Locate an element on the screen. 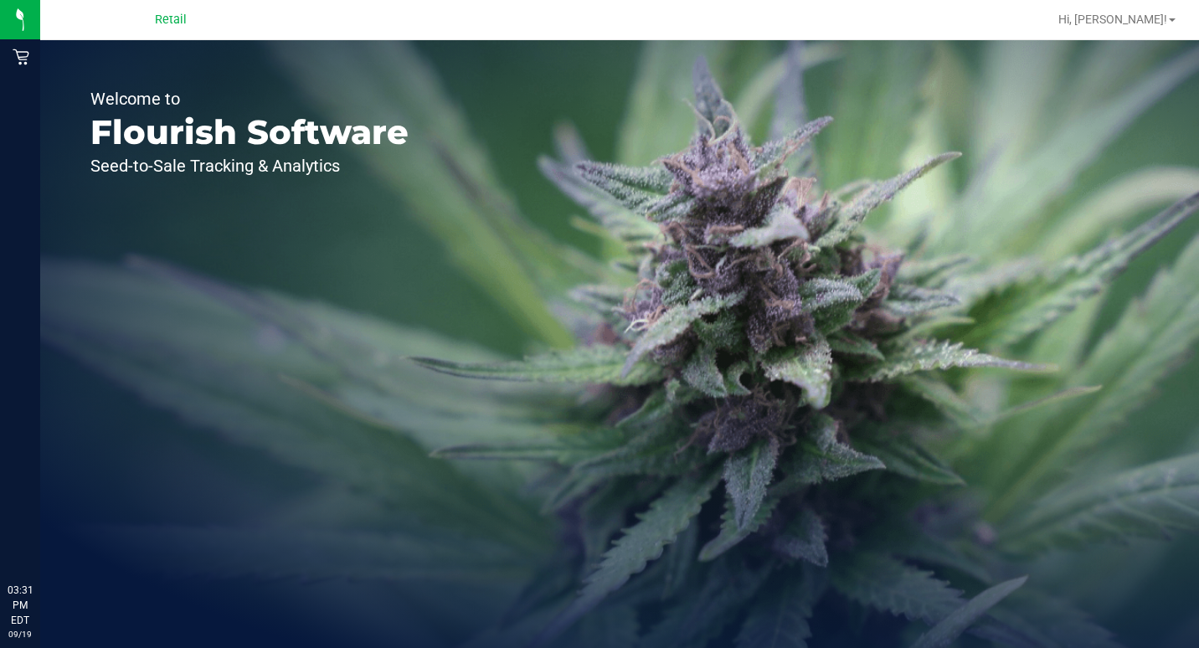 The width and height of the screenshot is (1199, 648). p: 09/19 is located at coordinates (20, 634).